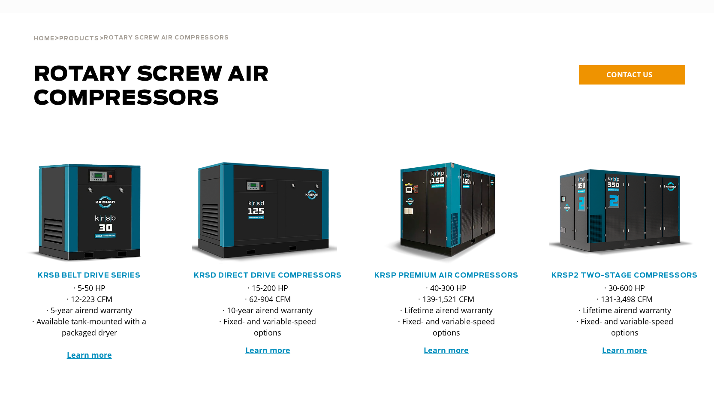  Describe the element at coordinates (79, 38) in the screenshot. I see `a: Products` at that location.